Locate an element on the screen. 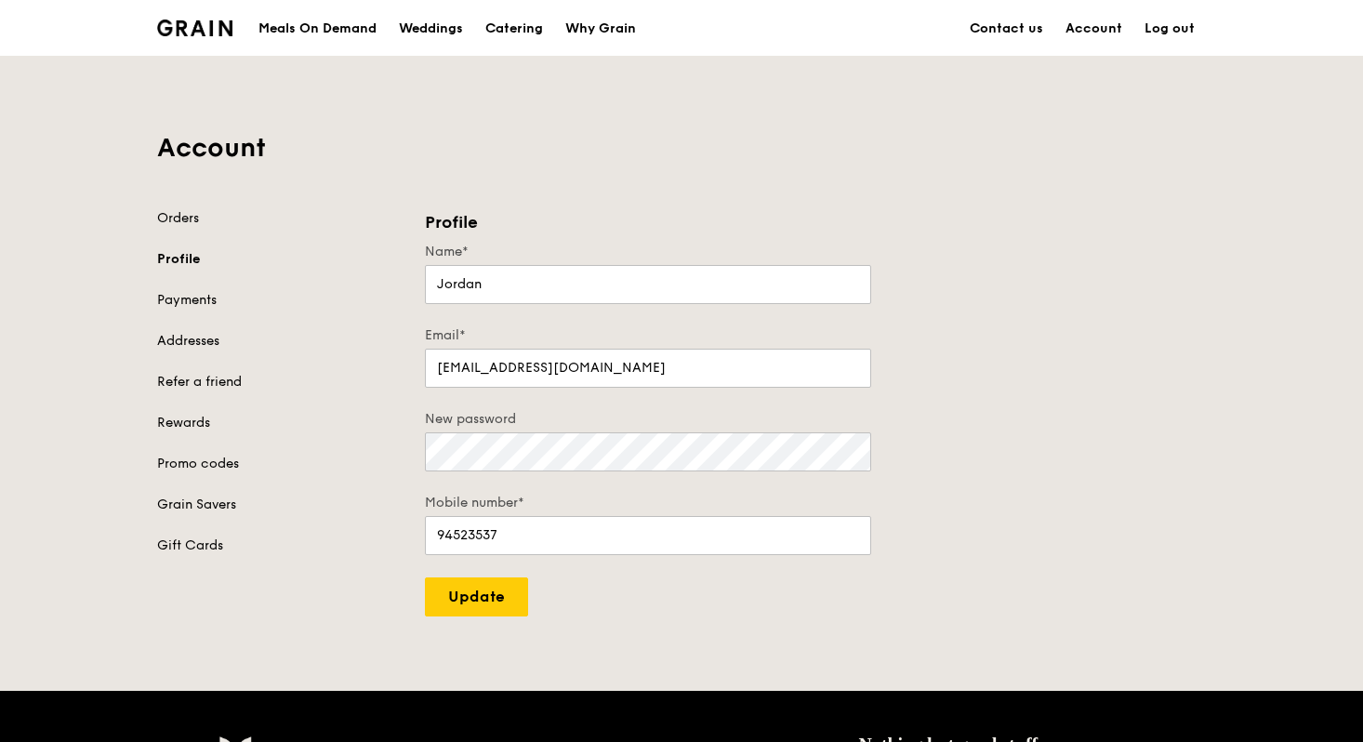  label: Mobile number* is located at coordinates (648, 503).